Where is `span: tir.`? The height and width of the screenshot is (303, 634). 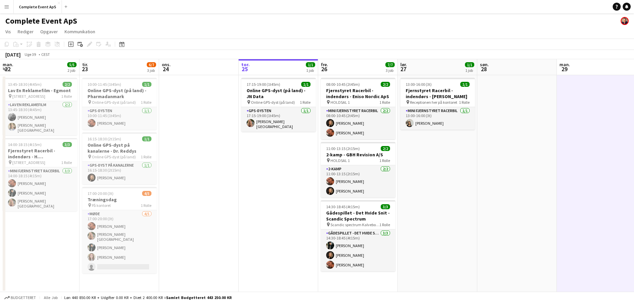
span: tir. is located at coordinates (85, 65).